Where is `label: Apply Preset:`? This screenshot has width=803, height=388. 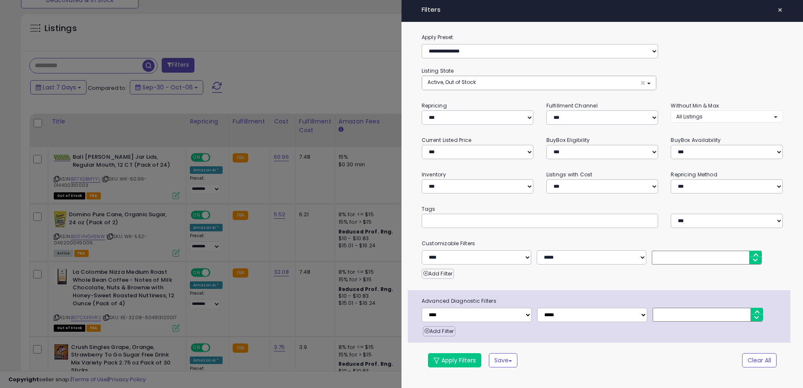 label: Apply Preset: is located at coordinates (602, 37).